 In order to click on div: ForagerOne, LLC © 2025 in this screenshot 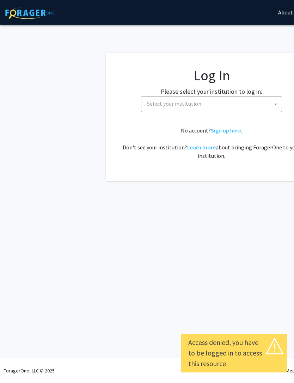, I will do `click(29, 371)`.